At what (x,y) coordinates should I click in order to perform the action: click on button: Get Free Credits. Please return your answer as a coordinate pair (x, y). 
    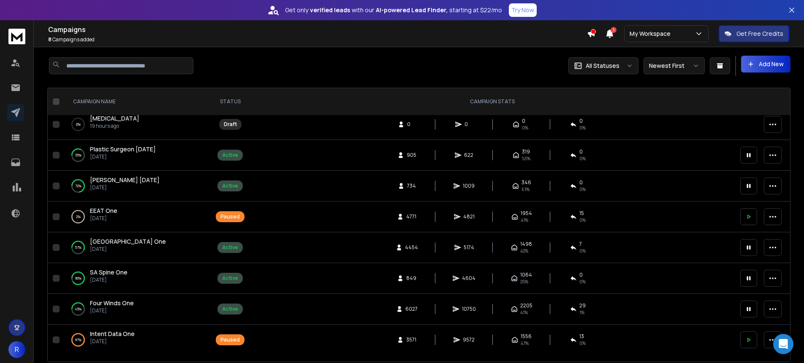
    Looking at the image, I should click on (753, 34).